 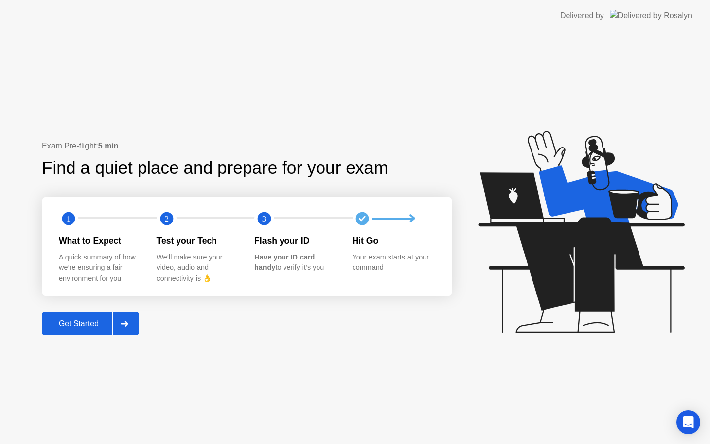 I want to click on div: Get Started, so click(x=78, y=324).